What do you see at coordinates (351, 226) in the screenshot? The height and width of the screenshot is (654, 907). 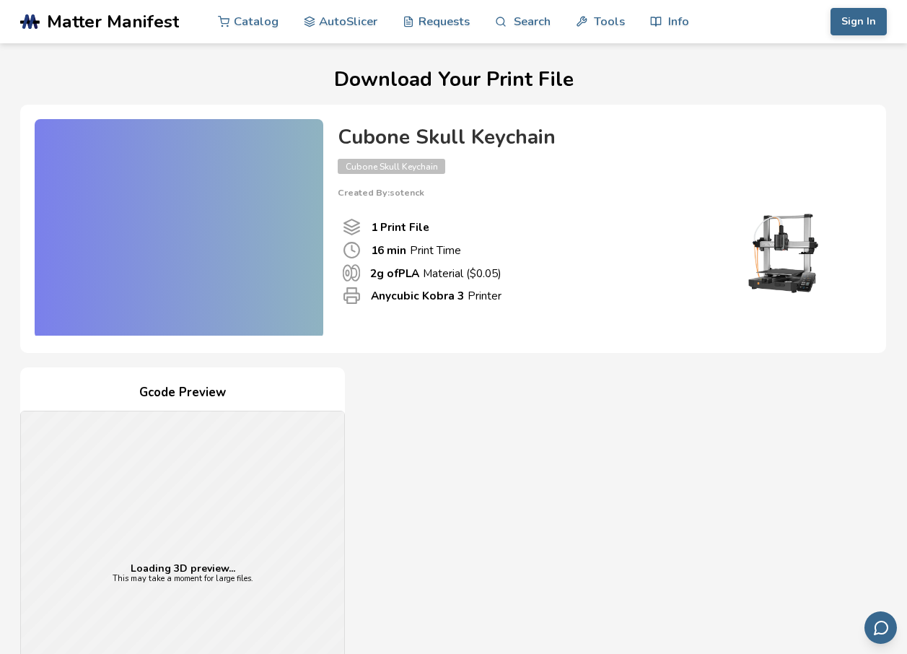 I see `span: Number Of Print files` at bounding box center [351, 226].